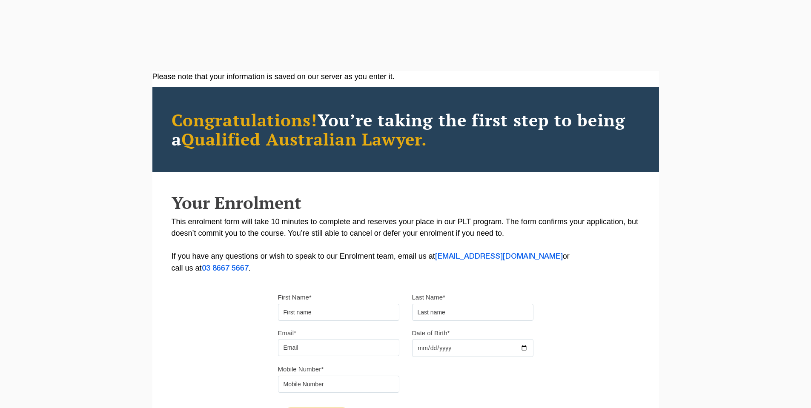 Image resolution: width=811 pixels, height=408 pixels. Describe the element at coordinates (338, 312) in the screenshot. I see `input: First name` at that location.